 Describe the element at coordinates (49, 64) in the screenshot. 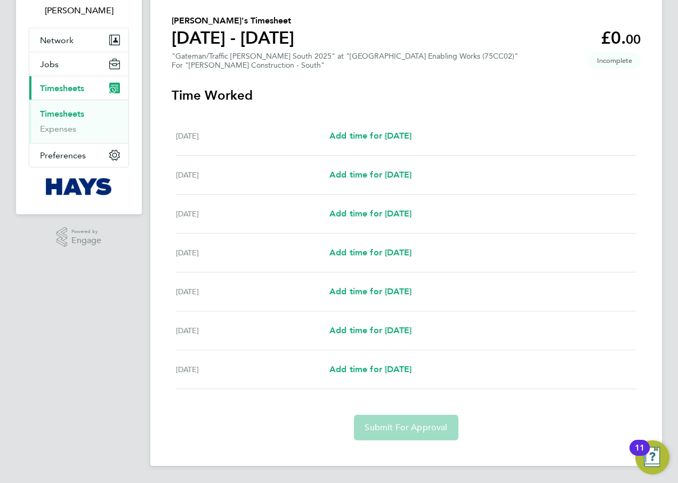

I see `span: Jobs` at that location.